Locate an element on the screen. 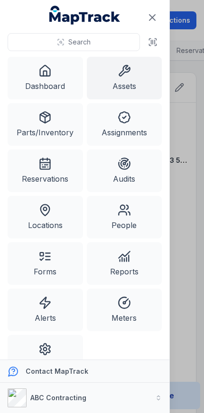 The width and height of the screenshot is (204, 413). a: Reports is located at coordinates (124, 264).